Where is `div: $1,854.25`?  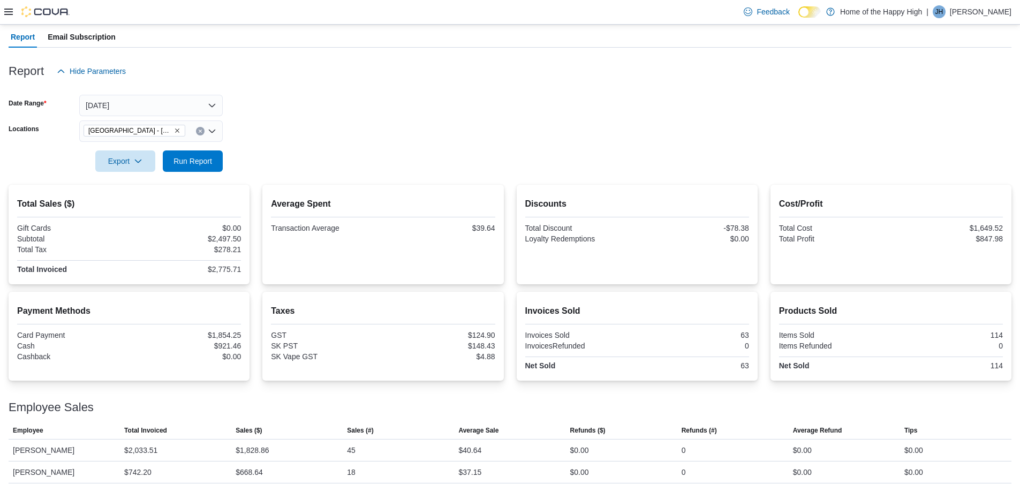
div: $1,854.25 is located at coordinates (186, 335).